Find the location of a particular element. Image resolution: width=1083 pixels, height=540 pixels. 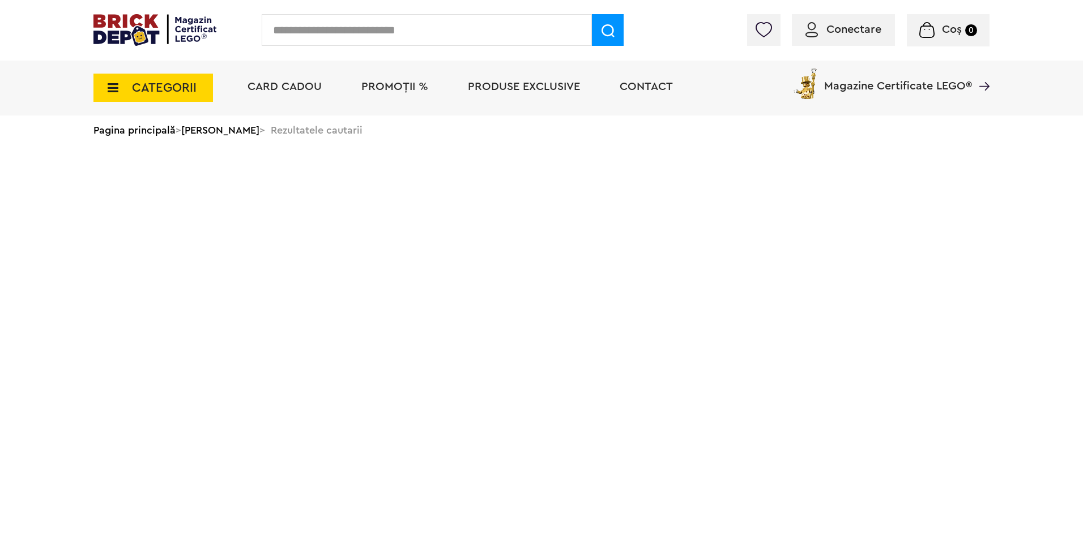

a: Produse exclusive is located at coordinates (524, 87).